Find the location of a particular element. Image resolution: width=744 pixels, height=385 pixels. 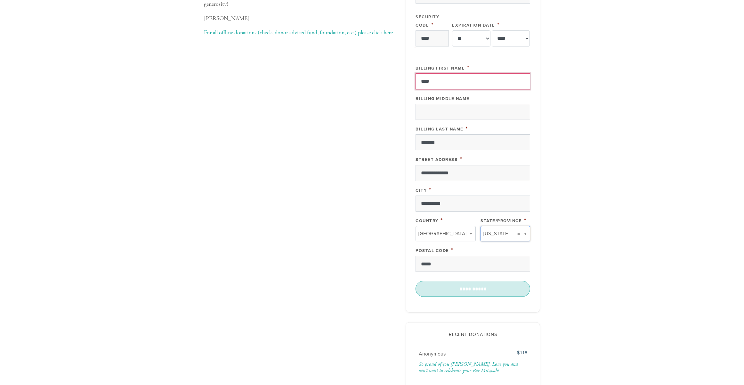

label: Billing Last Name is located at coordinates (440, 129).